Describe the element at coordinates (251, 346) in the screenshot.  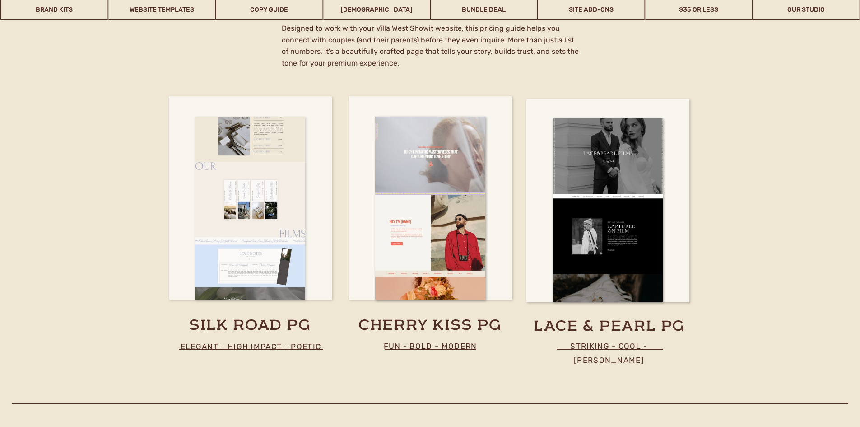
I see `p: elegant - high impact - poetic` at that location.